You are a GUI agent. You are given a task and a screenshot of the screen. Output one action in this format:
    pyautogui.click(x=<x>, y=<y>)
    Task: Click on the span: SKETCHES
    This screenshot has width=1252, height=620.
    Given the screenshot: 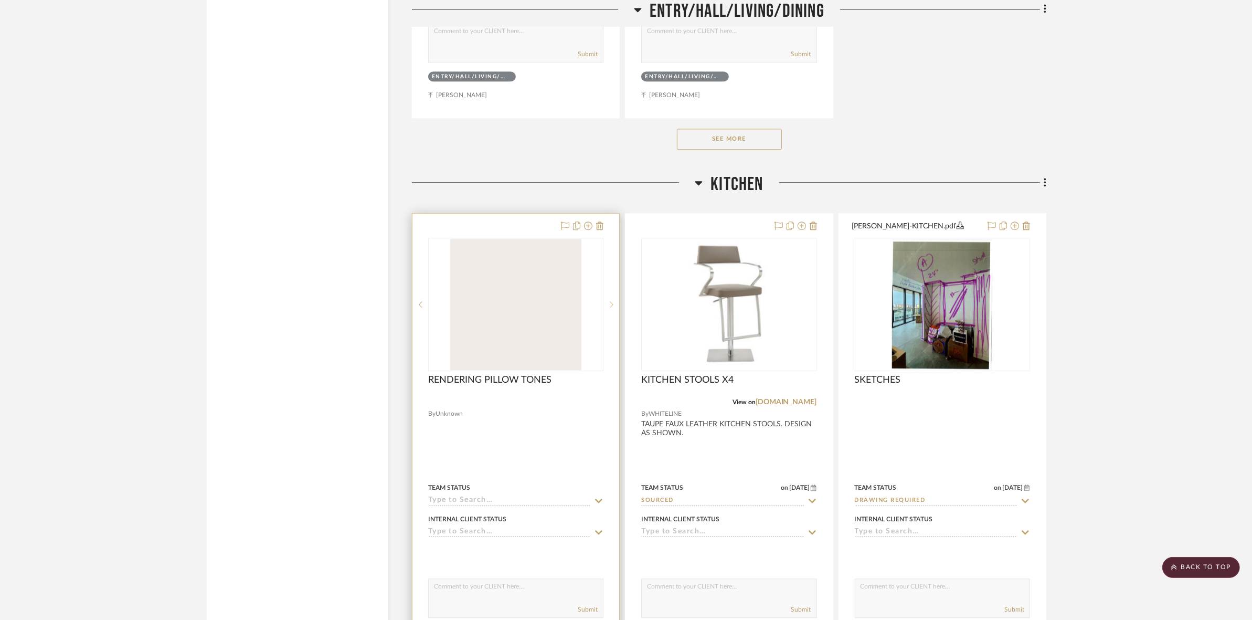 What is the action you would take?
    pyautogui.click(x=878, y=380)
    